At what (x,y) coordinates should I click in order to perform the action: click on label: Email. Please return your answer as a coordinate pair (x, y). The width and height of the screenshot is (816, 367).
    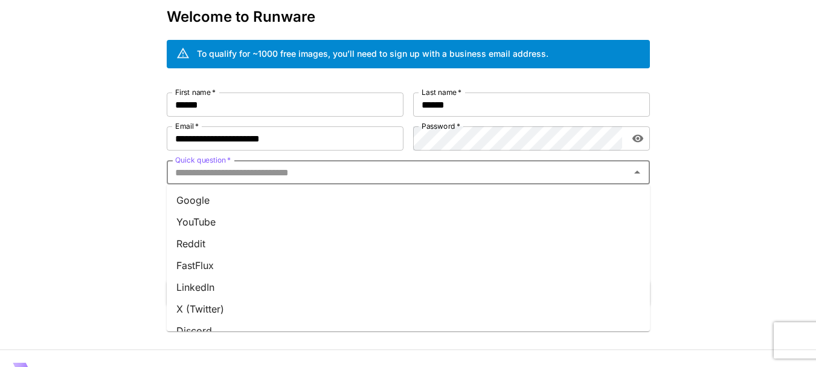
    Looking at the image, I should click on (187, 126).